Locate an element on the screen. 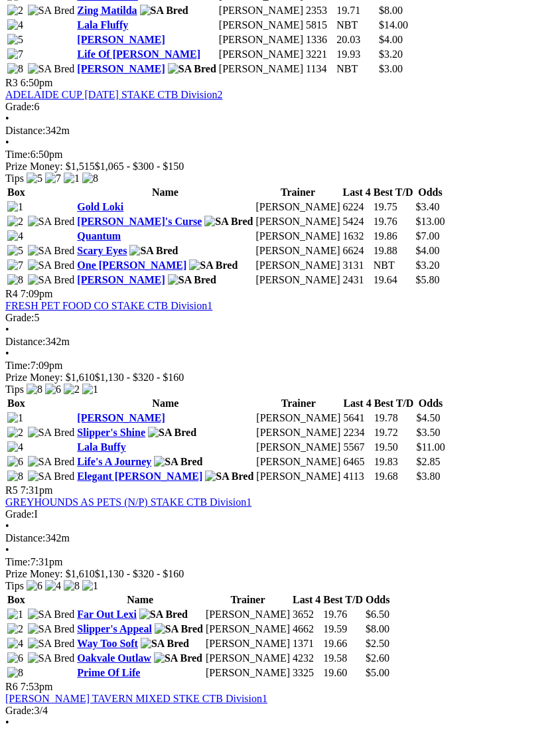 The height and width of the screenshot is (730, 558). span: $11.00 is located at coordinates (430, 446).